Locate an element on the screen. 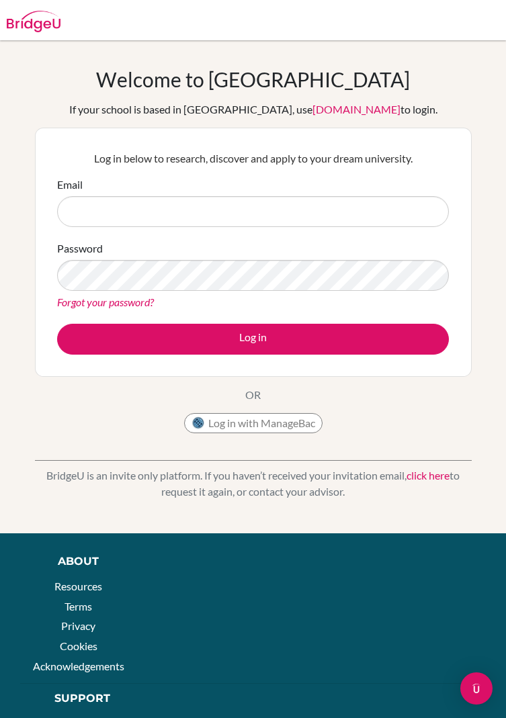 This screenshot has width=506, height=718. a: Privacy is located at coordinates (78, 625).